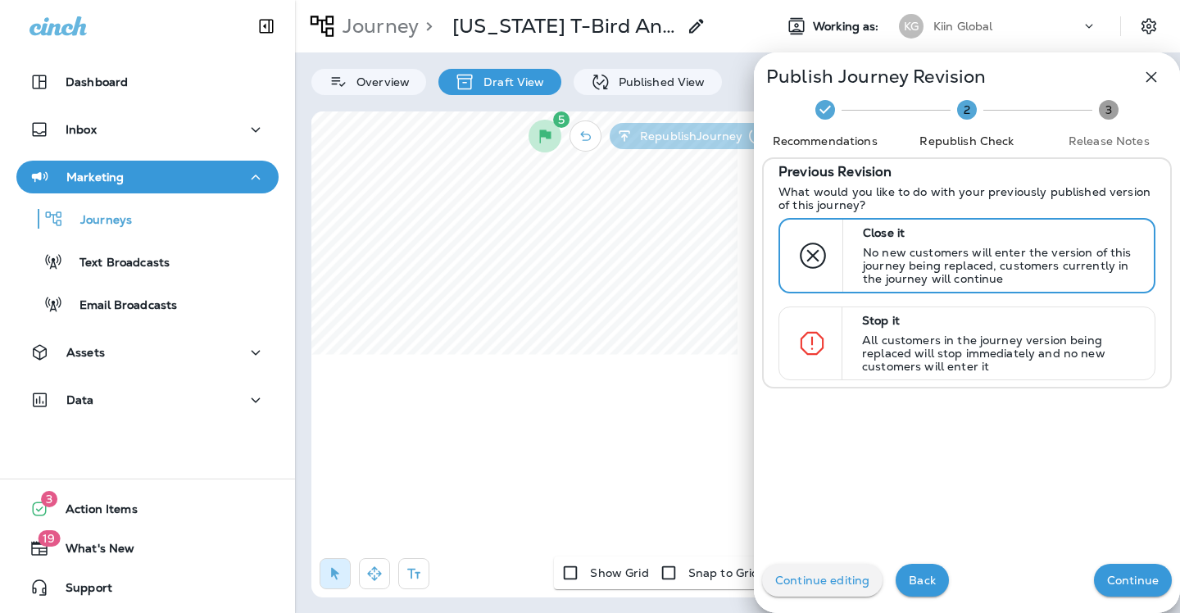 The image size is (1180, 613). Describe the element at coordinates (1132, 580) in the screenshot. I see `button: Continue` at that location.